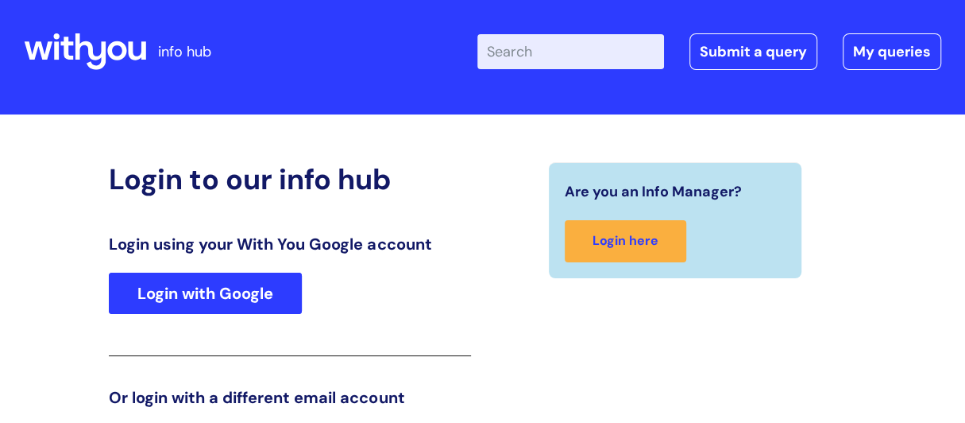 The width and height of the screenshot is (965, 423). Describe the element at coordinates (625, 241) in the screenshot. I see `a: Login here` at that location.